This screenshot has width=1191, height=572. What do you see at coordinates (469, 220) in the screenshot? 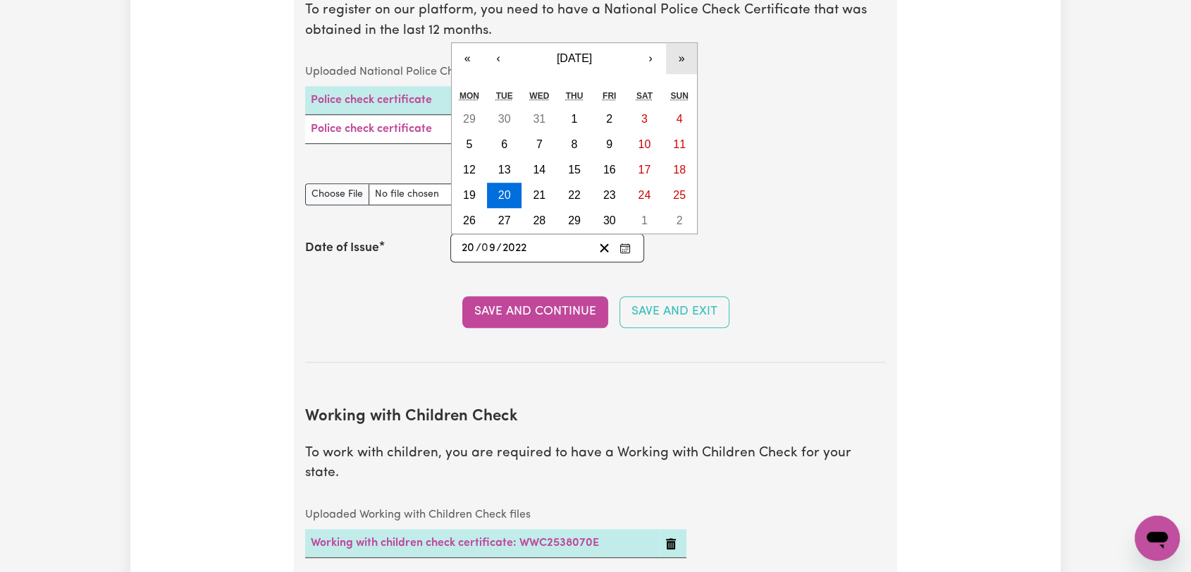
I see `abbr: September 26, 2022` at bounding box center [469, 220].